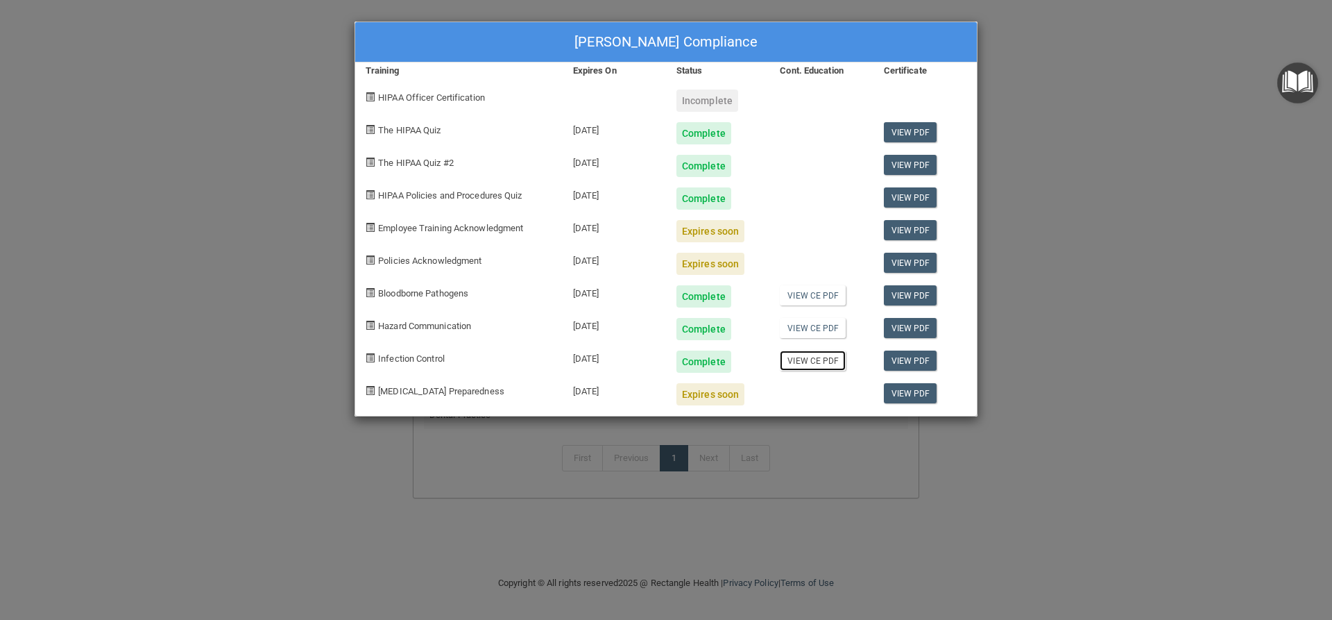  What do you see at coordinates (411, 358) in the screenshot?
I see `span: Infection Control` at bounding box center [411, 358].